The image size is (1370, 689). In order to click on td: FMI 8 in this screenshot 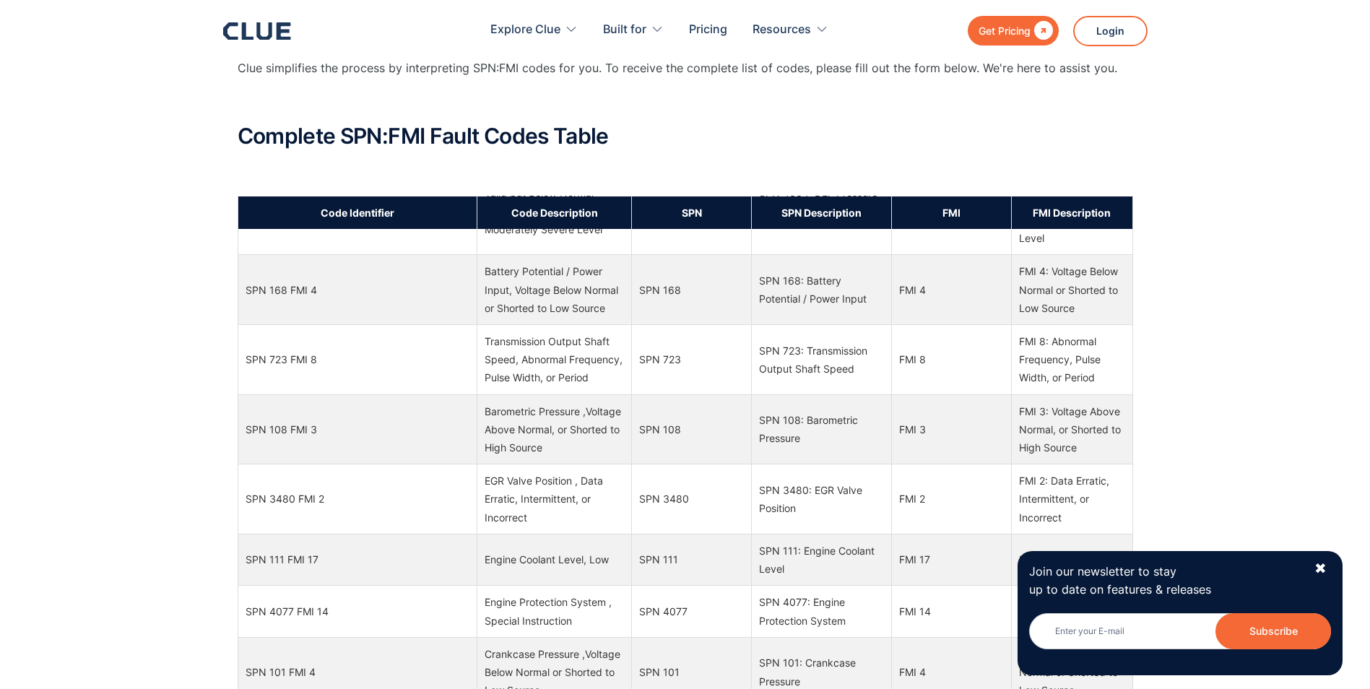, I will do `click(952, 360)`.